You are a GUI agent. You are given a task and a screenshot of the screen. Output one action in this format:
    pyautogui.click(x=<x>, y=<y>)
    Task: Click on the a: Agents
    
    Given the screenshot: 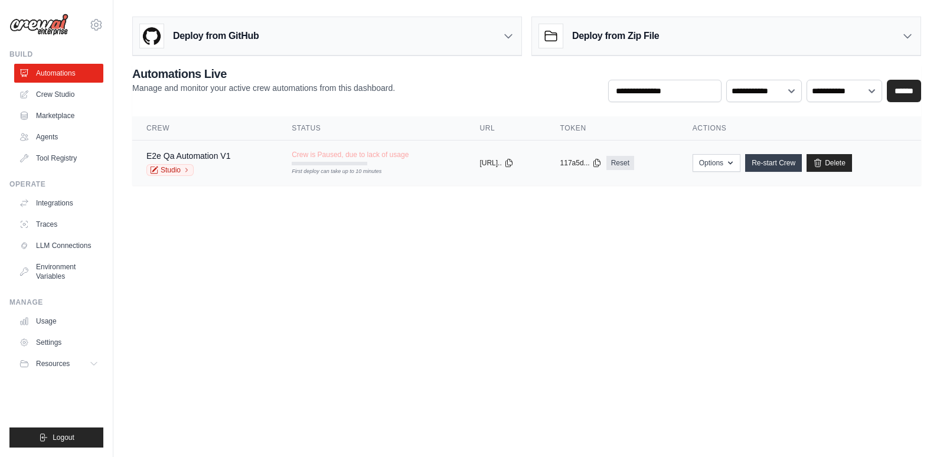 What is the action you would take?
    pyautogui.click(x=58, y=137)
    